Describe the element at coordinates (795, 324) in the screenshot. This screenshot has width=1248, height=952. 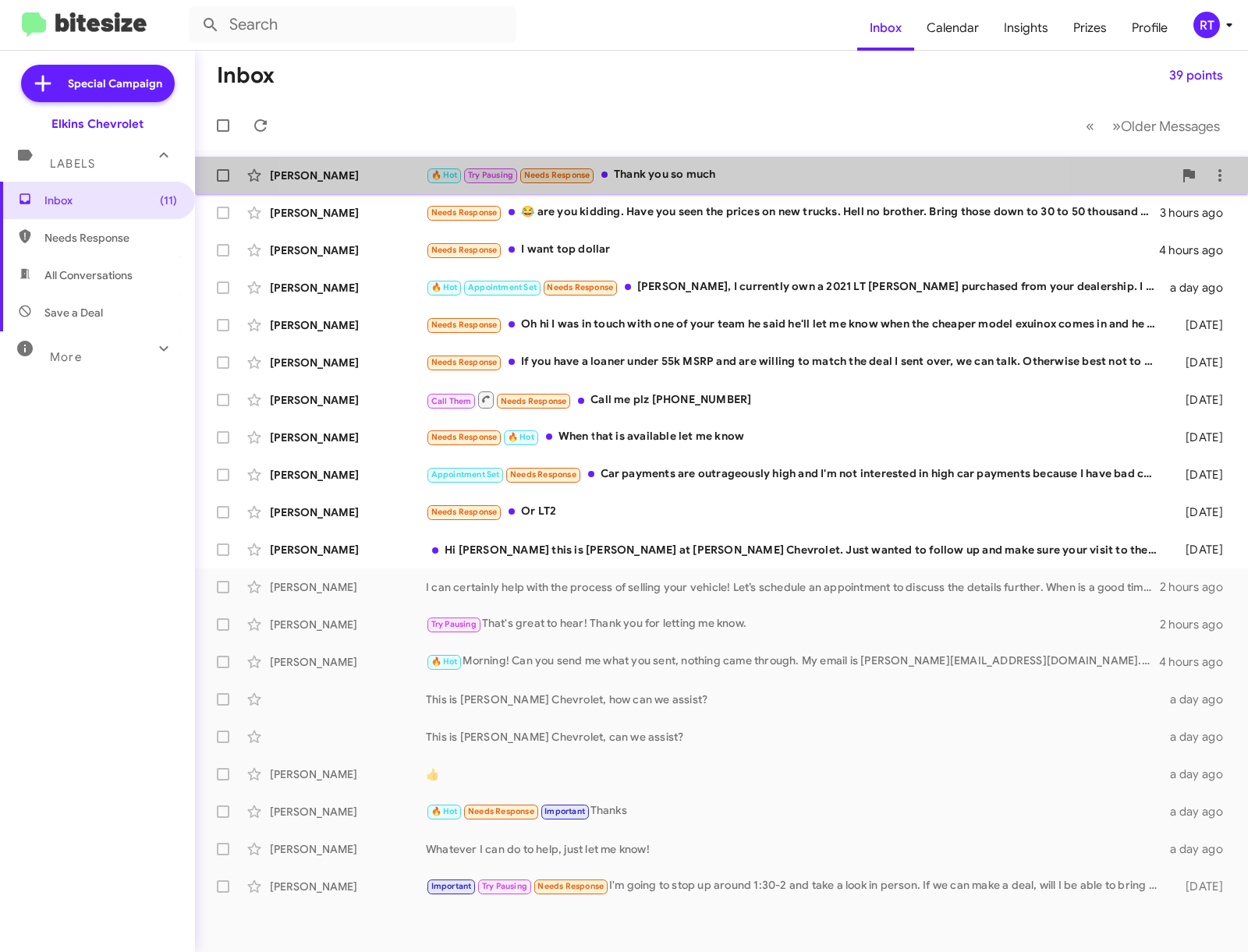
I see `div: Oh hi I was in touch with one of your team he said he'll let me know when the cheaper model exuin...` at that location.